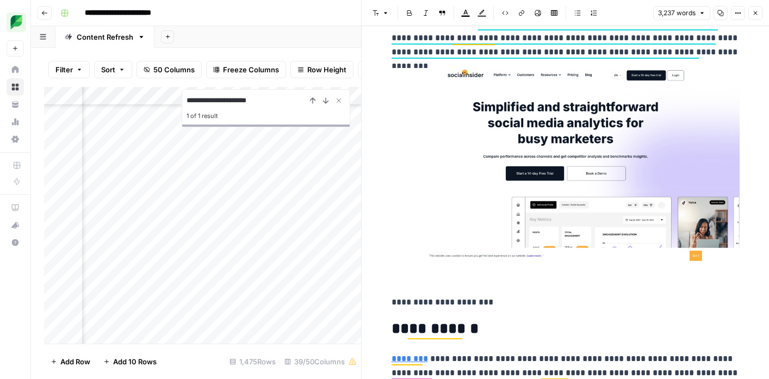 This screenshot has width=769, height=379. What do you see at coordinates (15, 122) in the screenshot?
I see `a: Usage` at bounding box center [15, 122].